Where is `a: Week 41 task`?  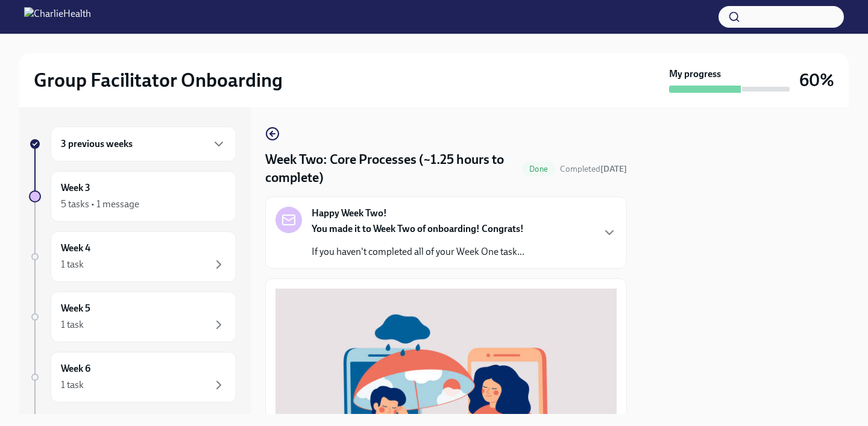
a: Week 41 task is located at coordinates (133, 257).